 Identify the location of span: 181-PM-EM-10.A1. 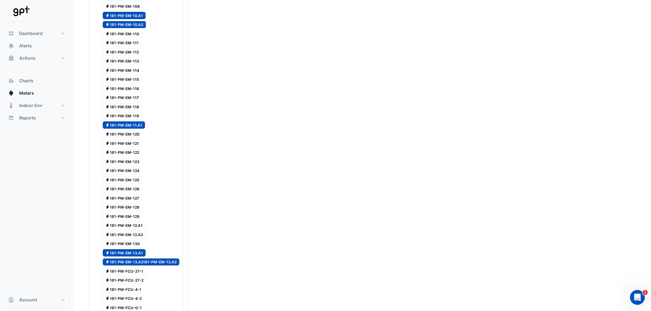
(124, 15).